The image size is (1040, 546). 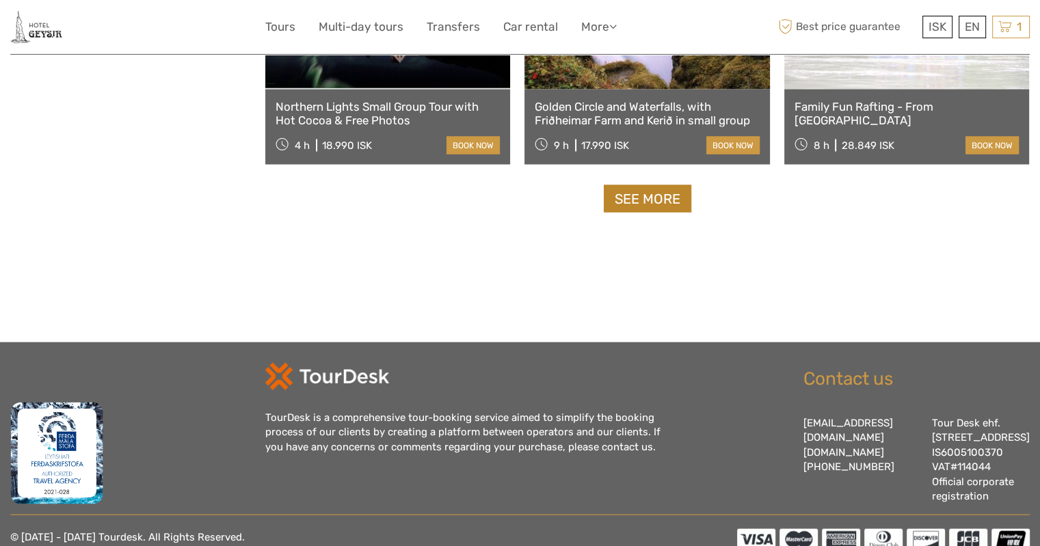 I want to click on span: Best price guarantee, so click(x=847, y=27).